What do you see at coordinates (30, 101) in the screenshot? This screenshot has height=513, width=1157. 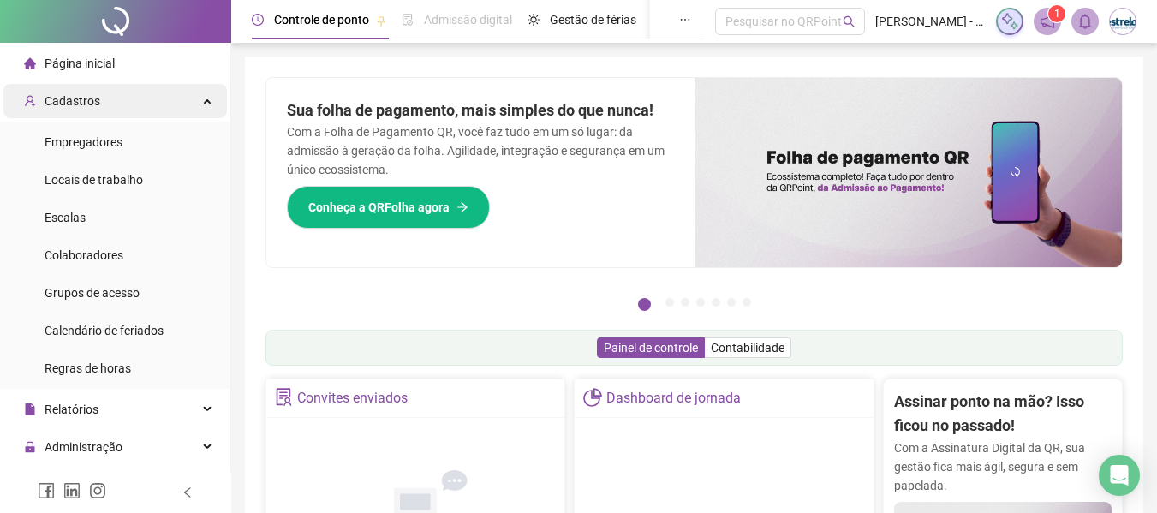 I see `span: user-add` at bounding box center [30, 101].